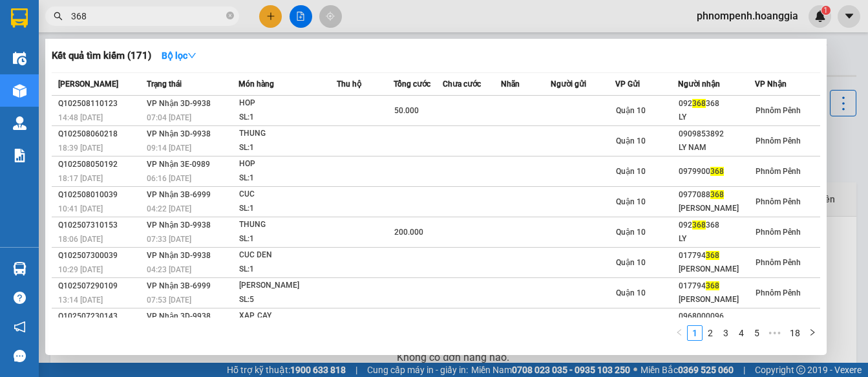 The width and height of the screenshot is (868, 377). What do you see at coordinates (288, 316) in the screenshot?
I see `div: XAP, CAY` at bounding box center [288, 316].